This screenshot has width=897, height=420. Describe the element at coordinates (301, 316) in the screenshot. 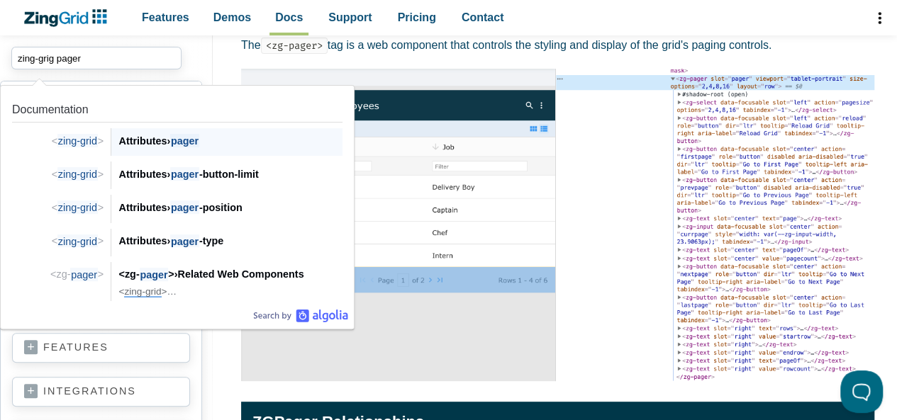

I see `div: Search by` at that location.